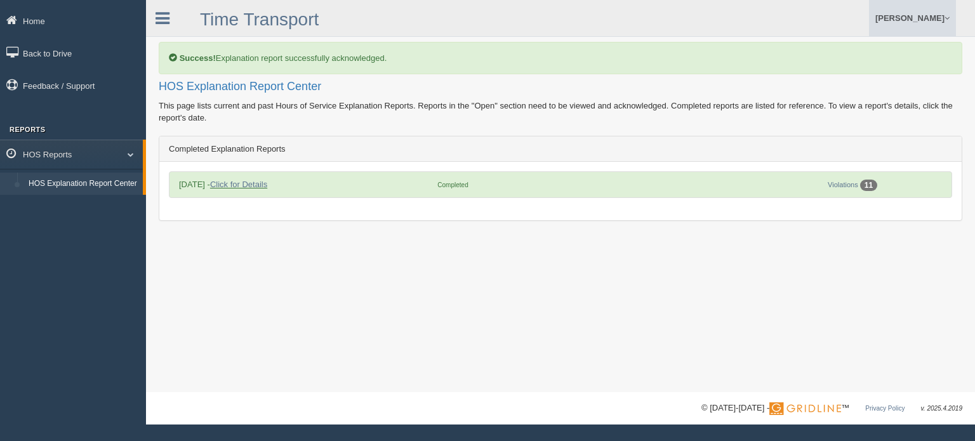 The height and width of the screenshot is (441, 975). I want to click on span: v. 2025.4.2019, so click(942, 408).